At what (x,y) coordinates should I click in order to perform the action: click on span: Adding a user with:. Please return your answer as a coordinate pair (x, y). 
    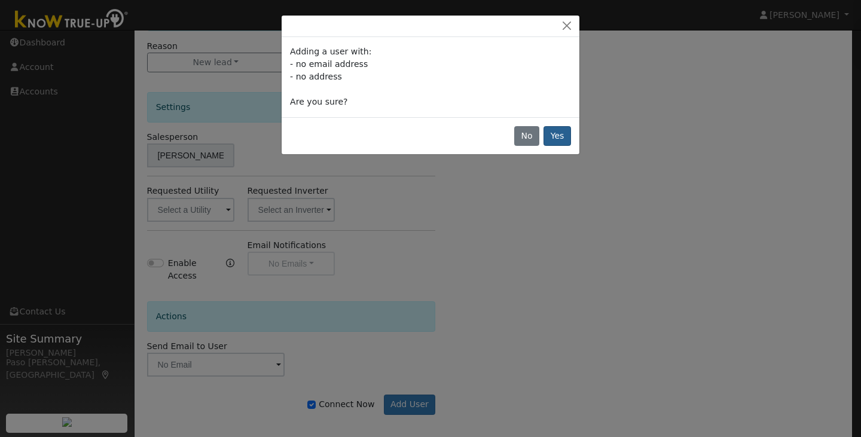
    Looking at the image, I should click on (330, 51).